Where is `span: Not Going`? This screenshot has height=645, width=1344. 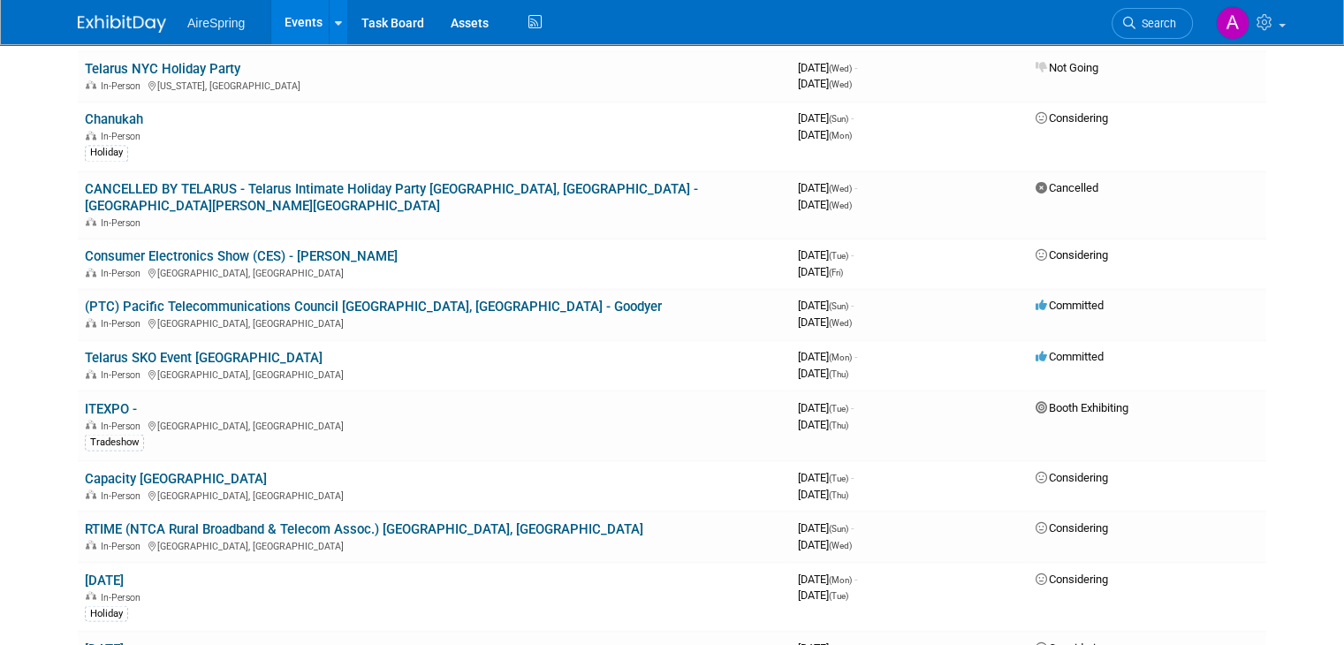
span: Not Going is located at coordinates (1066, 67).